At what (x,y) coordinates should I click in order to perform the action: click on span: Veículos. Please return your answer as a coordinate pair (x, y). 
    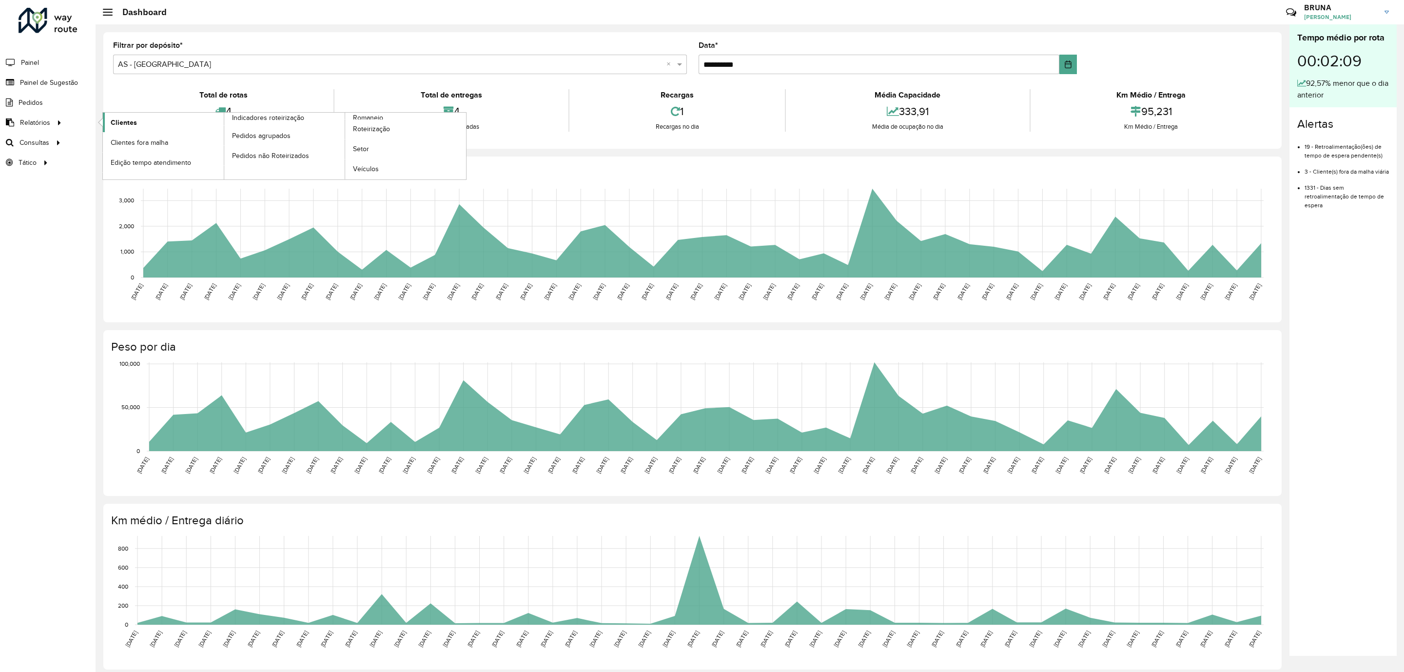
    Looking at the image, I should click on (366, 169).